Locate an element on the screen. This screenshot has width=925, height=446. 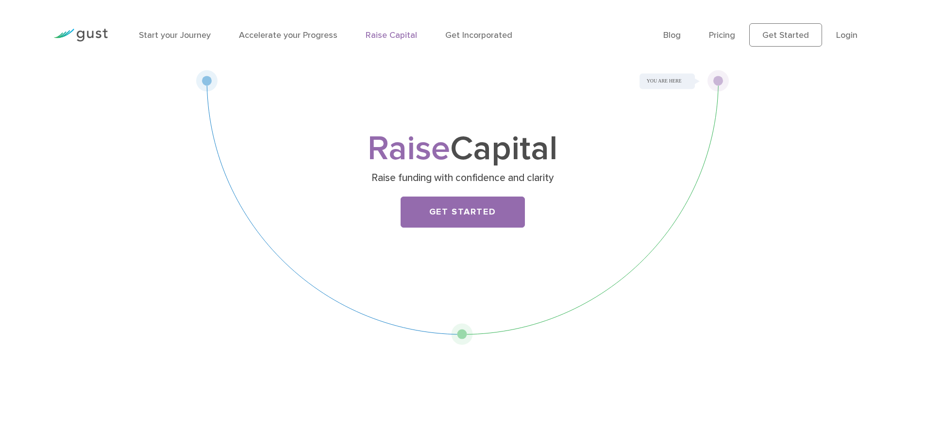
p: Raise funding with confidence and clarity is located at coordinates (462, 178).